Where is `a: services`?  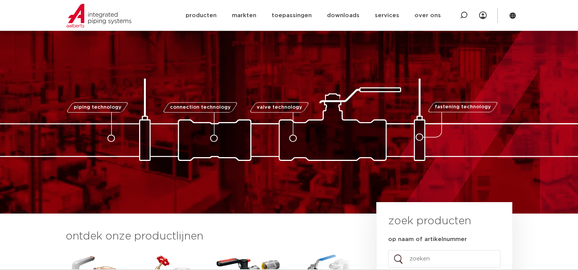 a: services is located at coordinates (387, 15).